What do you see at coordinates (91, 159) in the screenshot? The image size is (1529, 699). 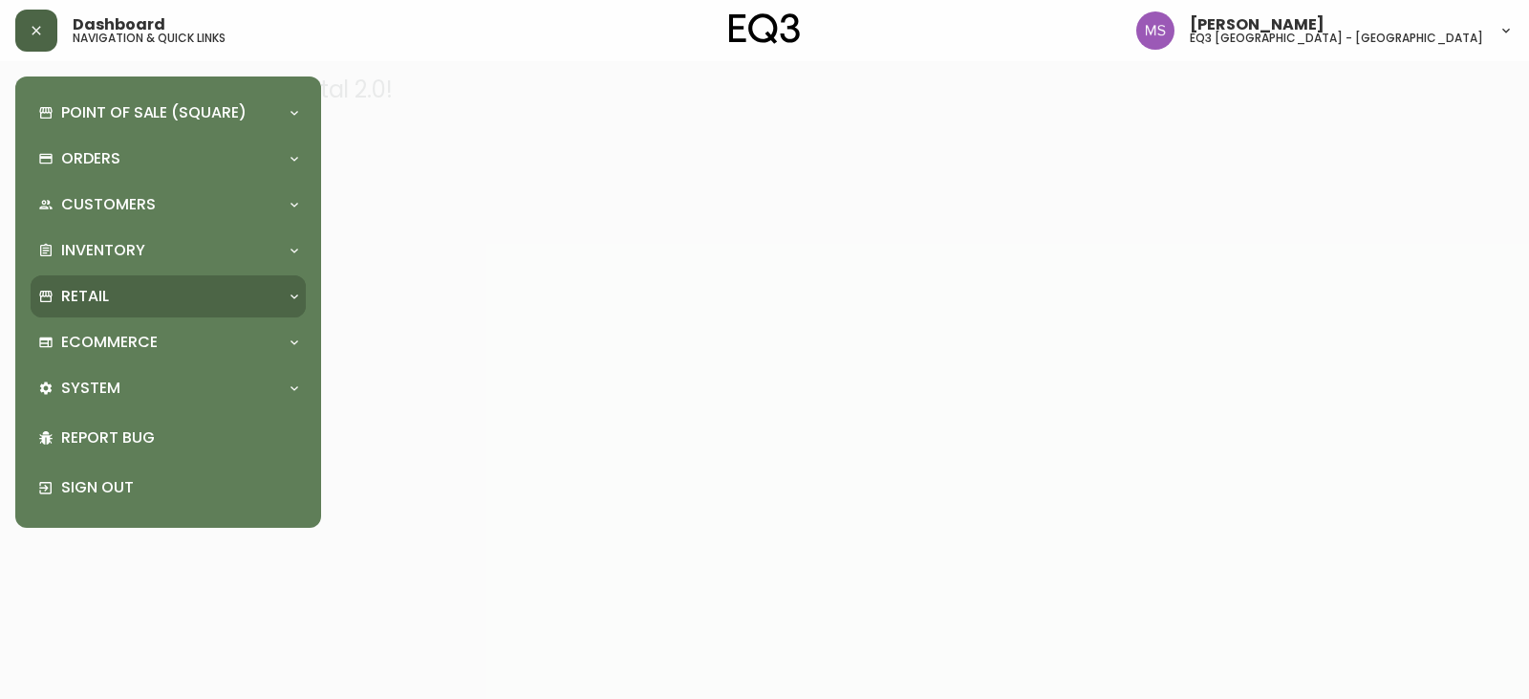 I see `p: Orders` at bounding box center [91, 159].